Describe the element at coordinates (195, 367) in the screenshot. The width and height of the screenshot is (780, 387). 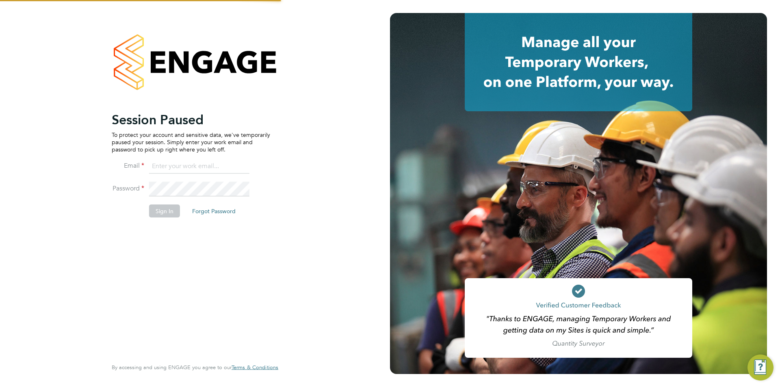
I see `span: By accessing and using ENGAGE you agree to our` at that location.